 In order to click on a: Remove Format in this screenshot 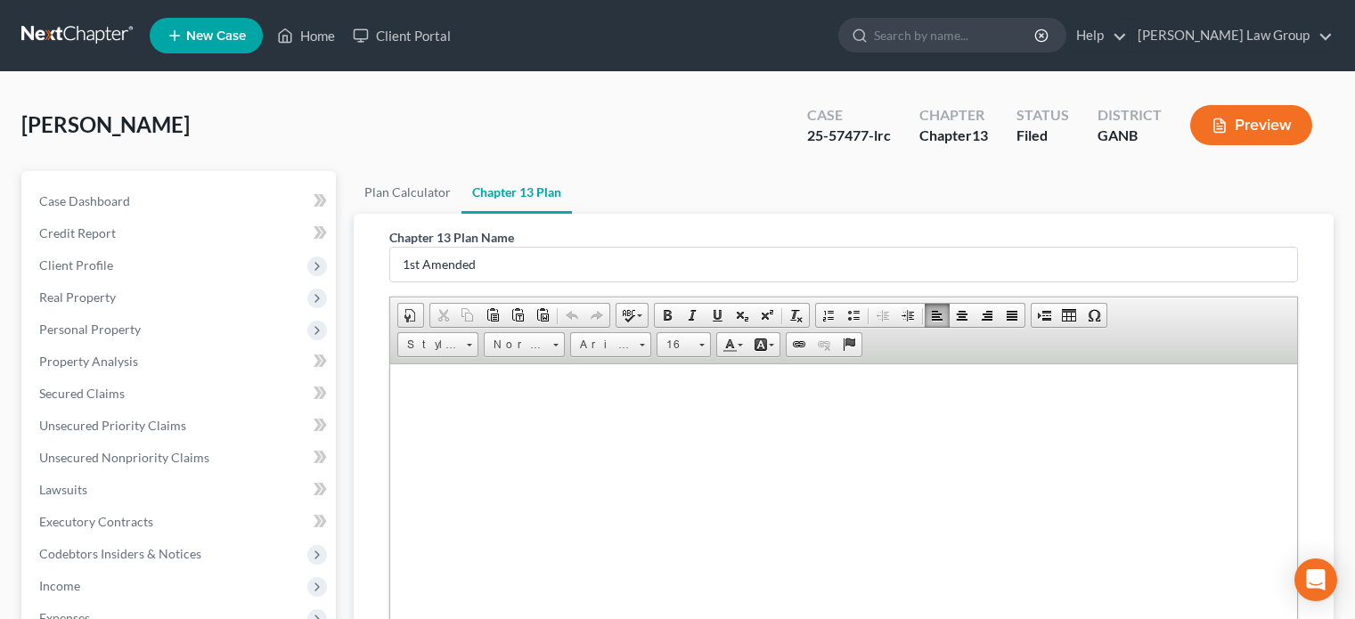, I will do `click(797, 315)`.